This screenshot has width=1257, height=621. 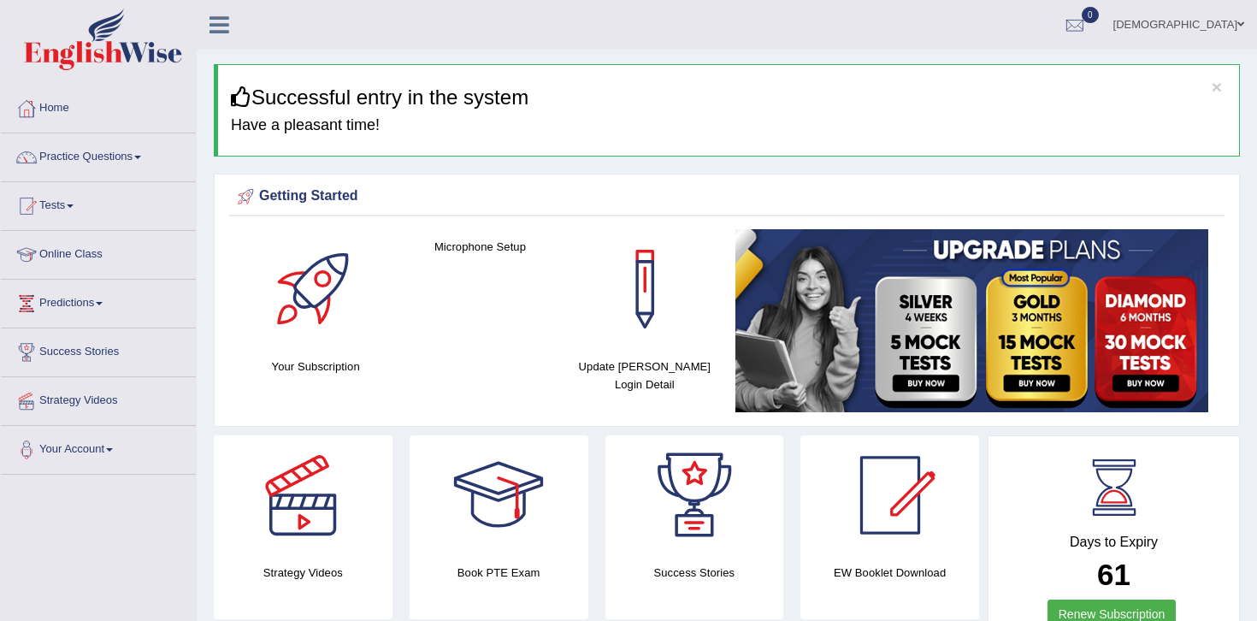 What do you see at coordinates (694, 572) in the screenshot?
I see `h4: Success Stories` at bounding box center [694, 572].